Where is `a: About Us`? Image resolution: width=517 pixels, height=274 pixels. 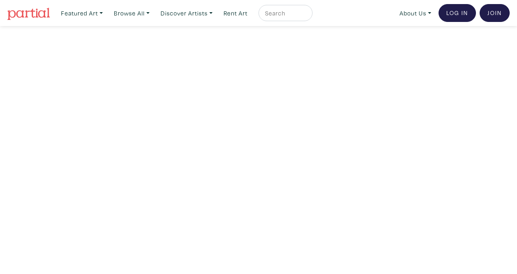 a: About Us is located at coordinates (416, 13).